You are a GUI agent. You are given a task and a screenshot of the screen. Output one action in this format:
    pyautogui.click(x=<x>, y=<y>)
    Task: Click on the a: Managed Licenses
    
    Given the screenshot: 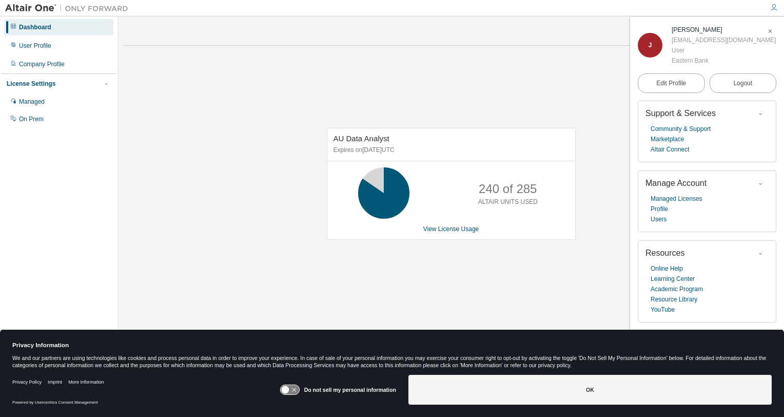 What is the action you would take?
    pyautogui.click(x=677, y=199)
    